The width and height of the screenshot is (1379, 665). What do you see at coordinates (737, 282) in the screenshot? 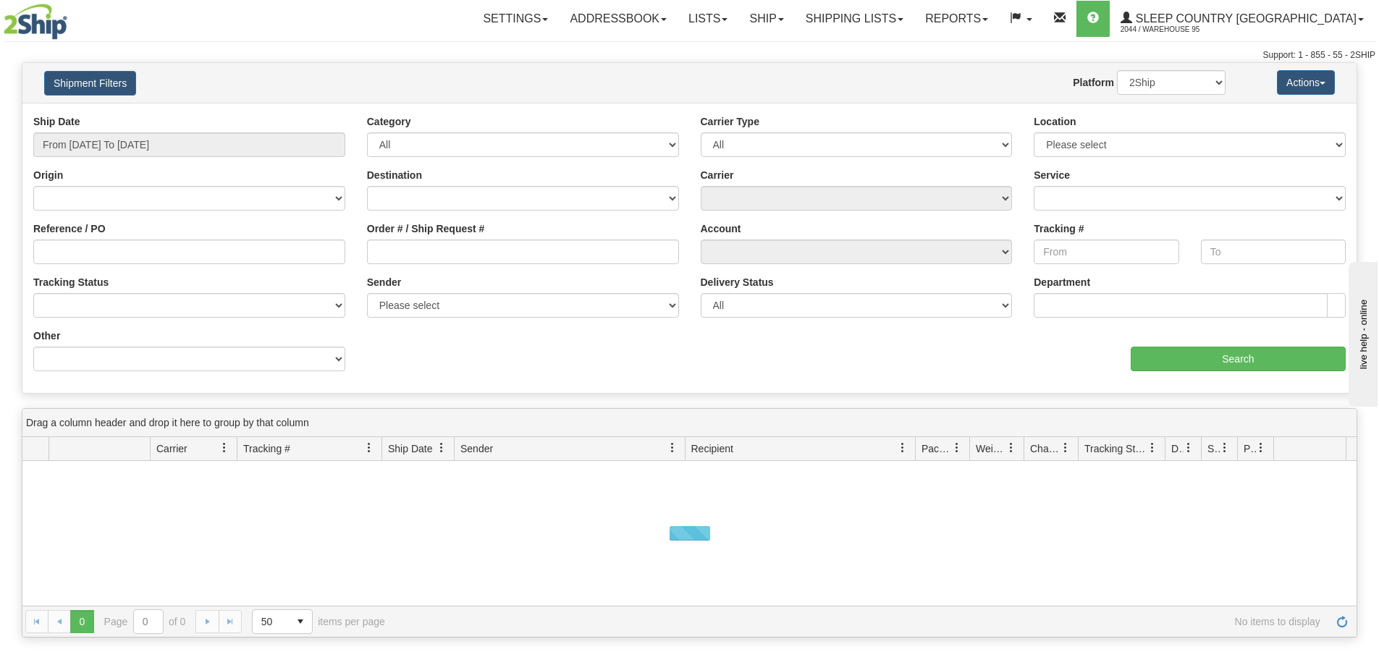
I see `label: Delivery Status` at bounding box center [737, 282].